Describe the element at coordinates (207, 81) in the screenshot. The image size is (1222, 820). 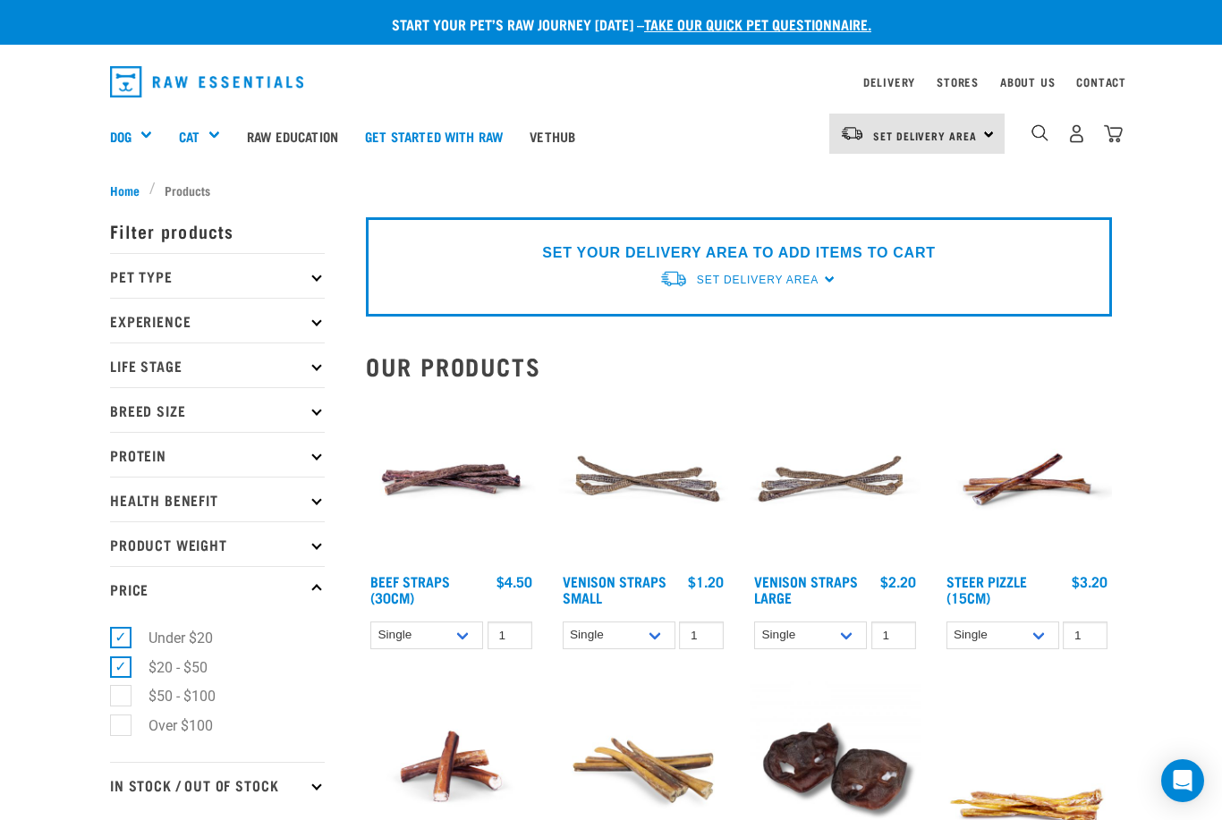
I see `img: Raw Essentials Logo` at that location.